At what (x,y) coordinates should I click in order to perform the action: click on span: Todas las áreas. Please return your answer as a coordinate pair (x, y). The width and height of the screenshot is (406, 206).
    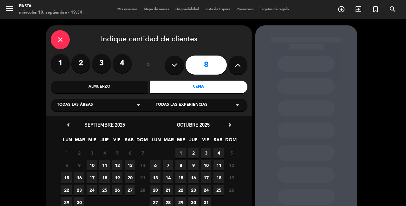
    Looking at the image, I should click on (75, 105).